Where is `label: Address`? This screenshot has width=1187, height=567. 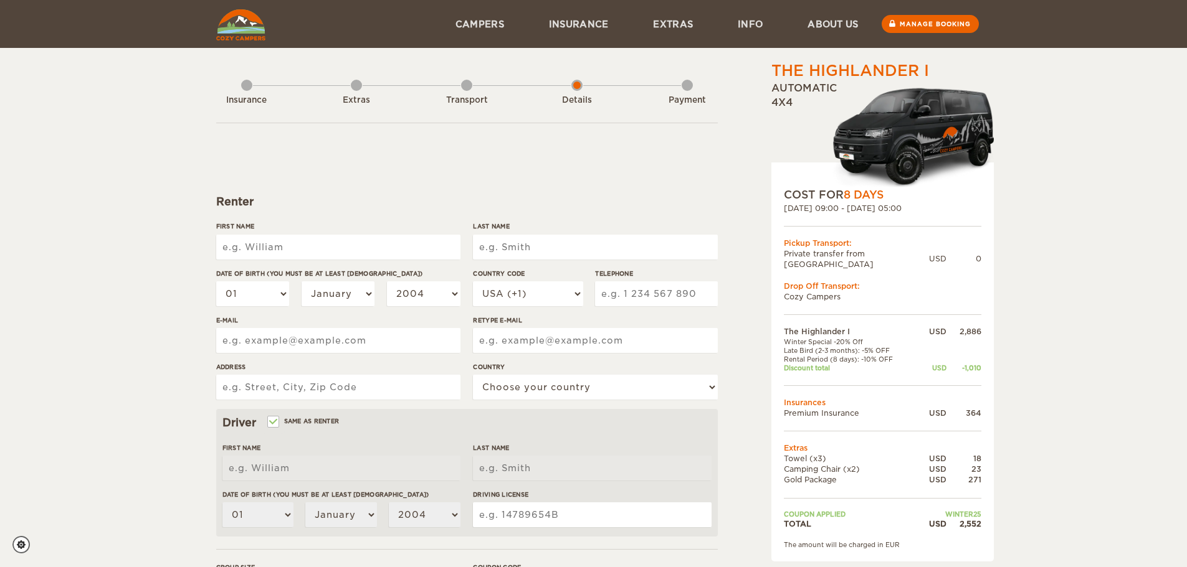
label: Address is located at coordinates (338, 367).